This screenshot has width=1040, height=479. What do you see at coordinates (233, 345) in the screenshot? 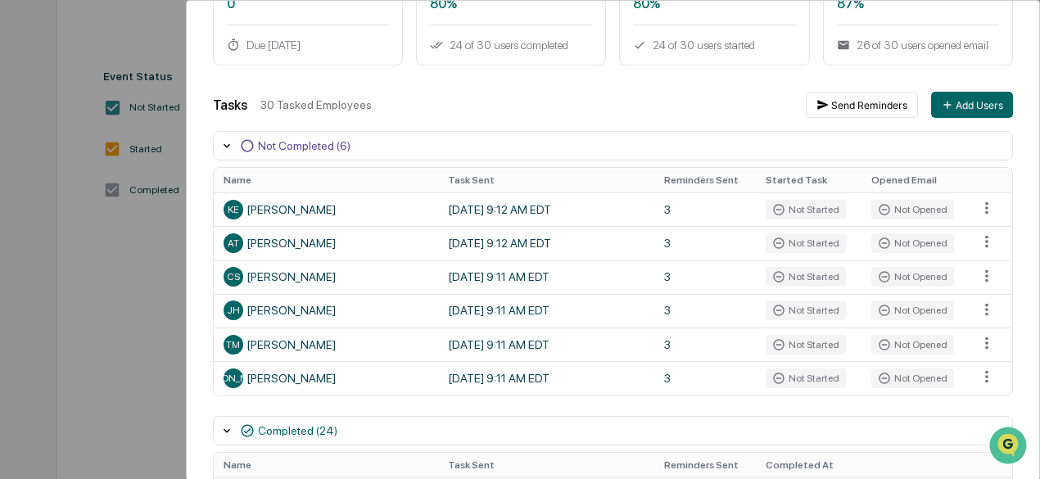
I see `span: TM` at bounding box center [233, 345].